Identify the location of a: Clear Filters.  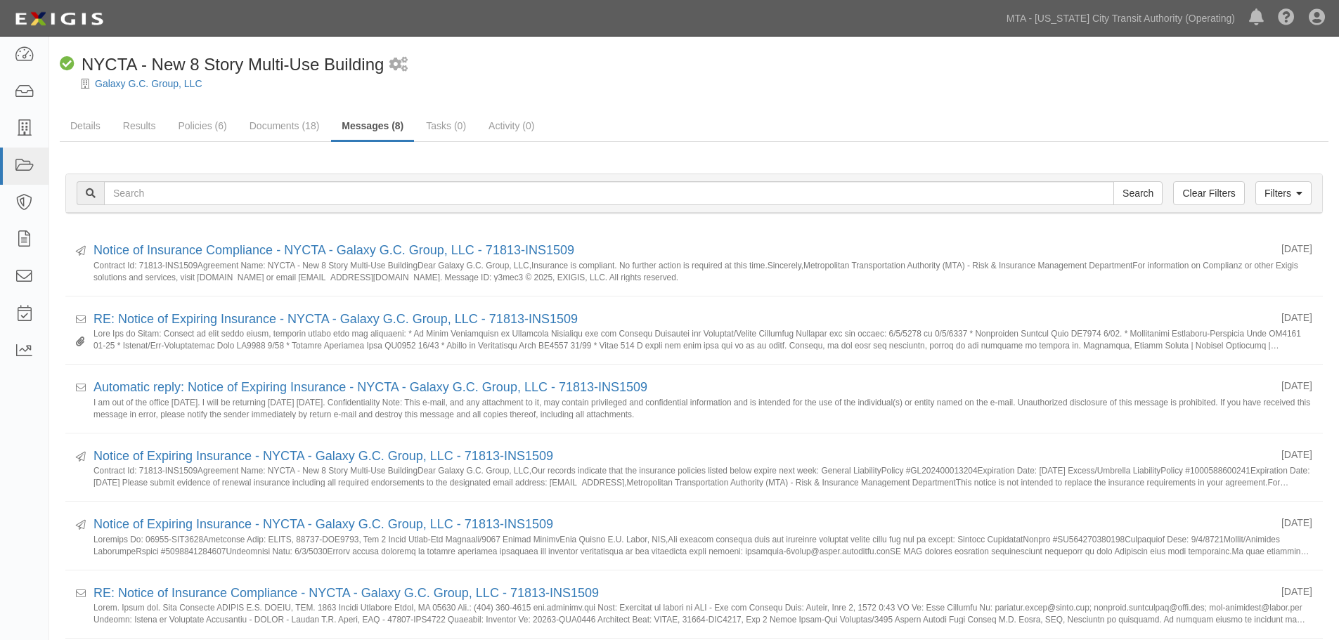
(1208, 193).